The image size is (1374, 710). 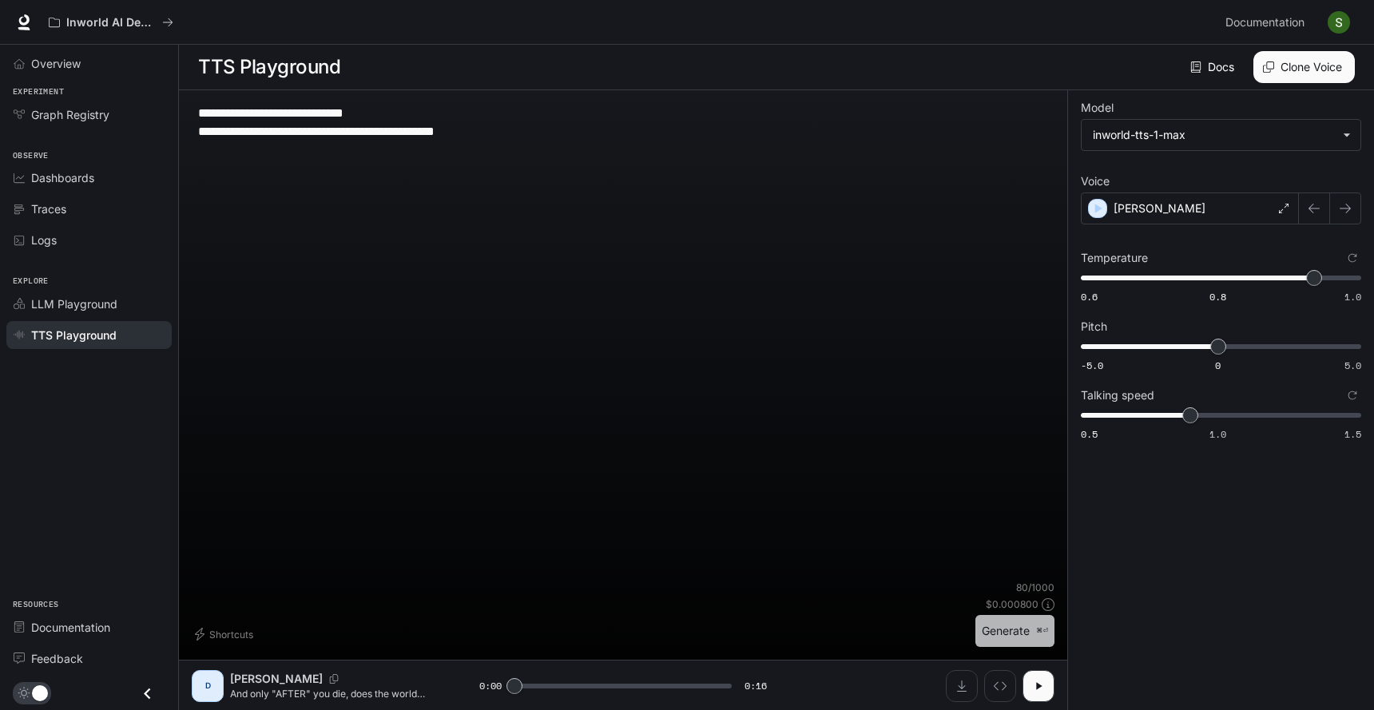 What do you see at coordinates (1339, 22) in the screenshot?
I see `button: User avatar` at bounding box center [1339, 22].